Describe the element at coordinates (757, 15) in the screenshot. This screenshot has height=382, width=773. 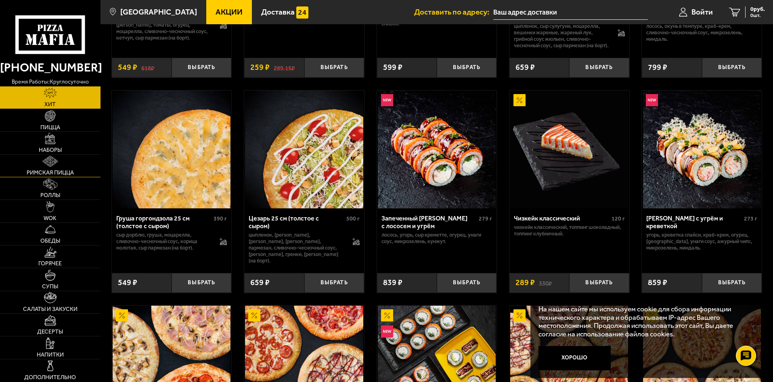
I see `span: 0 шт.` at that location.